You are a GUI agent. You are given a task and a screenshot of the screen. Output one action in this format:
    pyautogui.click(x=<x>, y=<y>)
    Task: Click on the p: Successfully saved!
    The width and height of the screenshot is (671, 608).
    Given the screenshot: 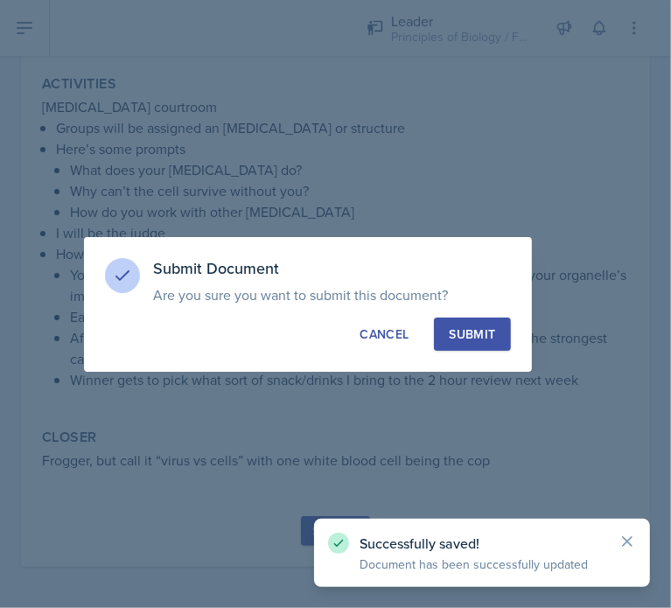 What is the action you would take?
    pyautogui.click(x=482, y=543)
    